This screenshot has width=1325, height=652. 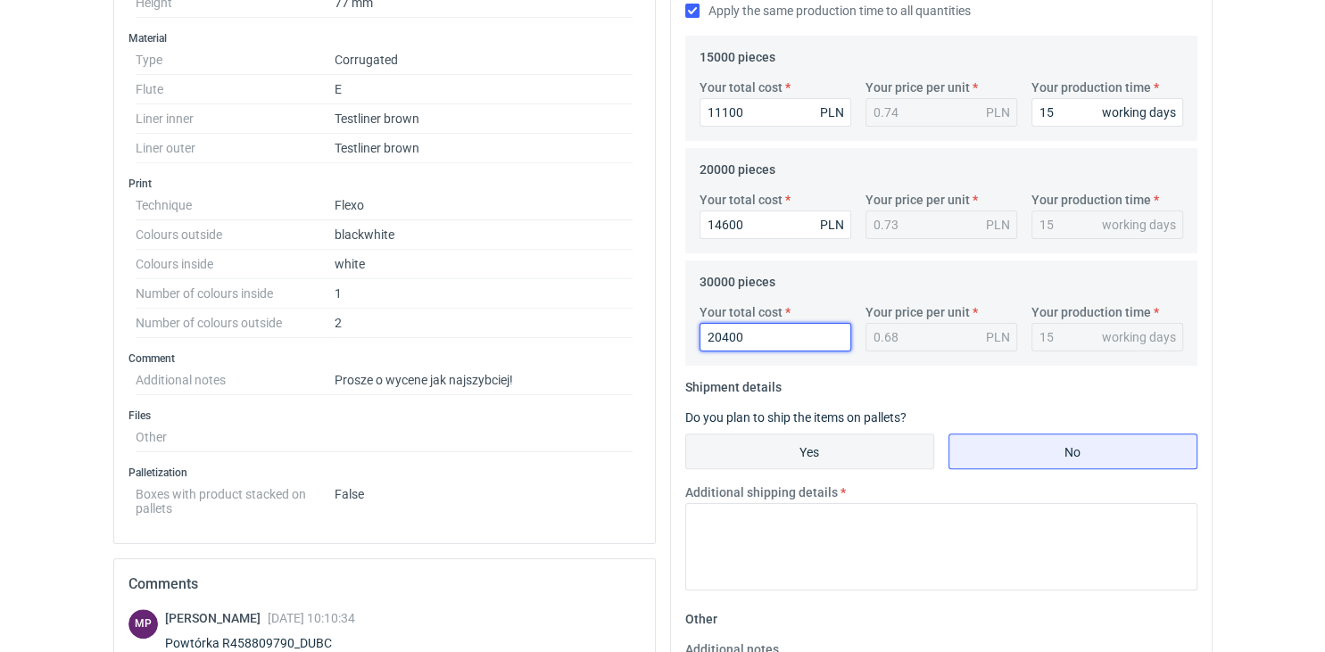 What do you see at coordinates (737, 278) in the screenshot?
I see `legend: 30000 pieces` at bounding box center [737, 278].